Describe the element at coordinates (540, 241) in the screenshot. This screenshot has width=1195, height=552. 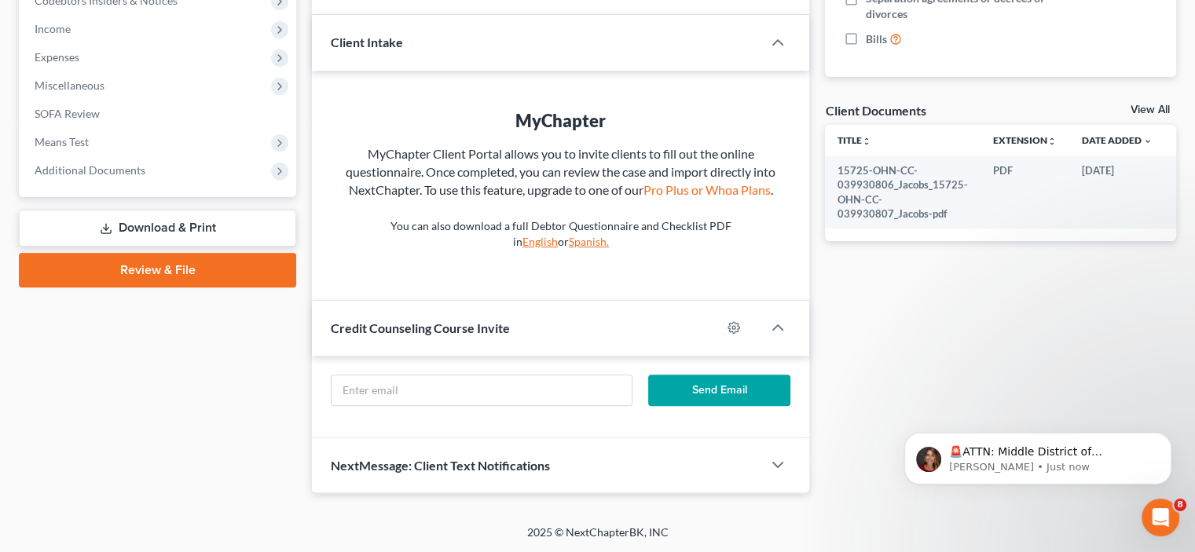
I see `a: English` at that location.